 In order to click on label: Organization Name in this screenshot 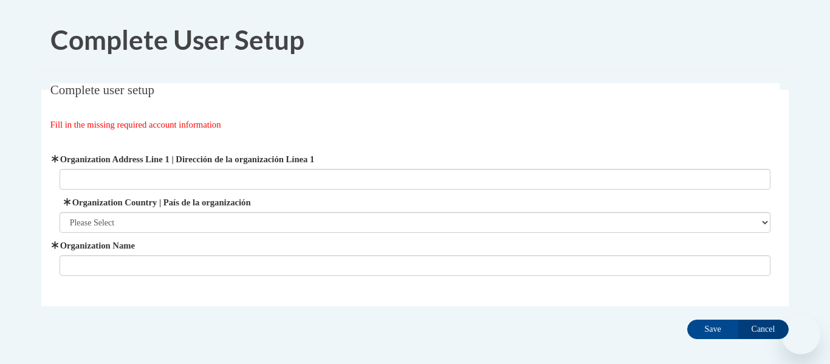, I will do `click(415, 245)`.